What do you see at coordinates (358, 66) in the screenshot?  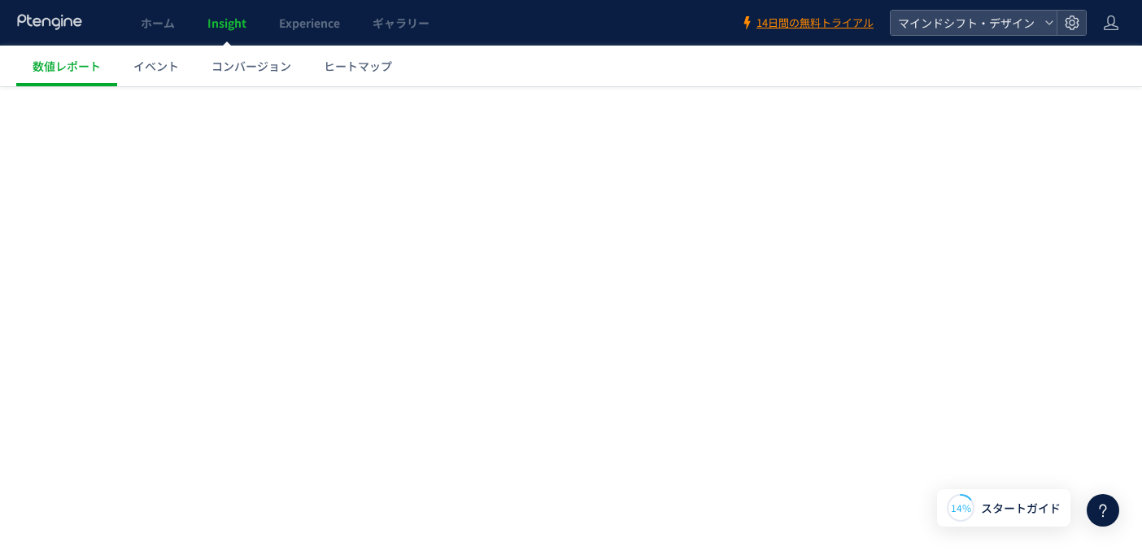 I see `span: ヒートマップ` at bounding box center [358, 66].